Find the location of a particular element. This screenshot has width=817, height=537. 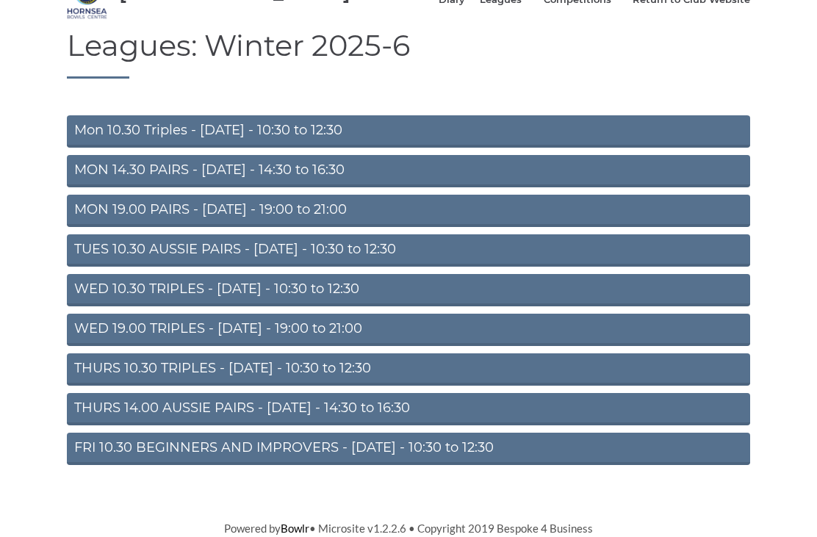

a: Bowlr is located at coordinates (295, 528).